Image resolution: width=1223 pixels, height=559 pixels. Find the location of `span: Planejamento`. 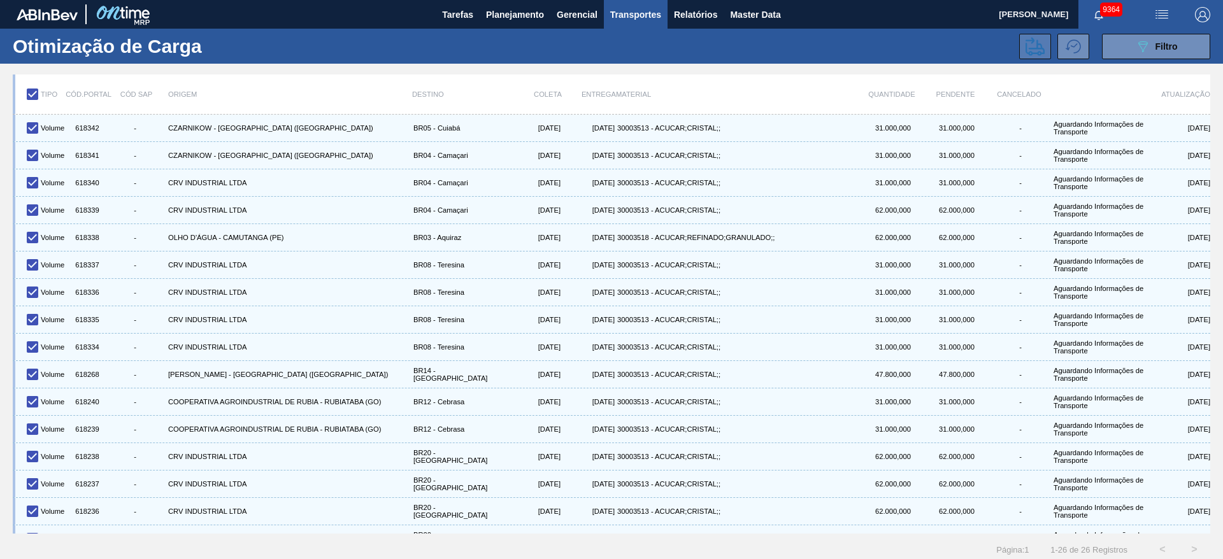

span: Planejamento is located at coordinates (515, 15).